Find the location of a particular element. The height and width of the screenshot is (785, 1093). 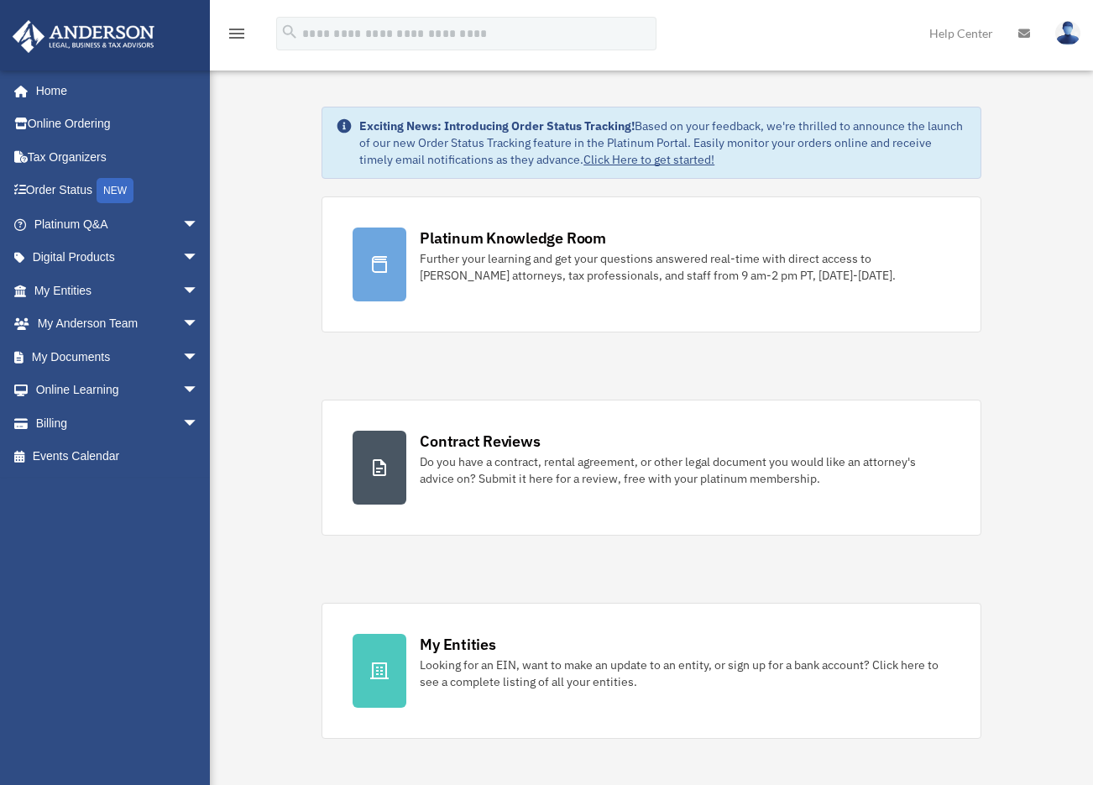

strong: Exciting News: Introducing Order Status Tracking! is located at coordinates (497, 126).